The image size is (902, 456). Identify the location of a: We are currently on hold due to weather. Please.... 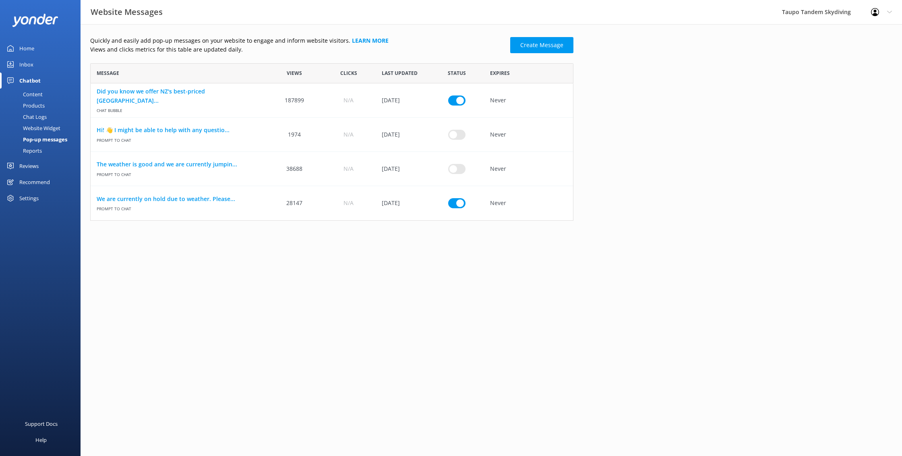
(179, 199).